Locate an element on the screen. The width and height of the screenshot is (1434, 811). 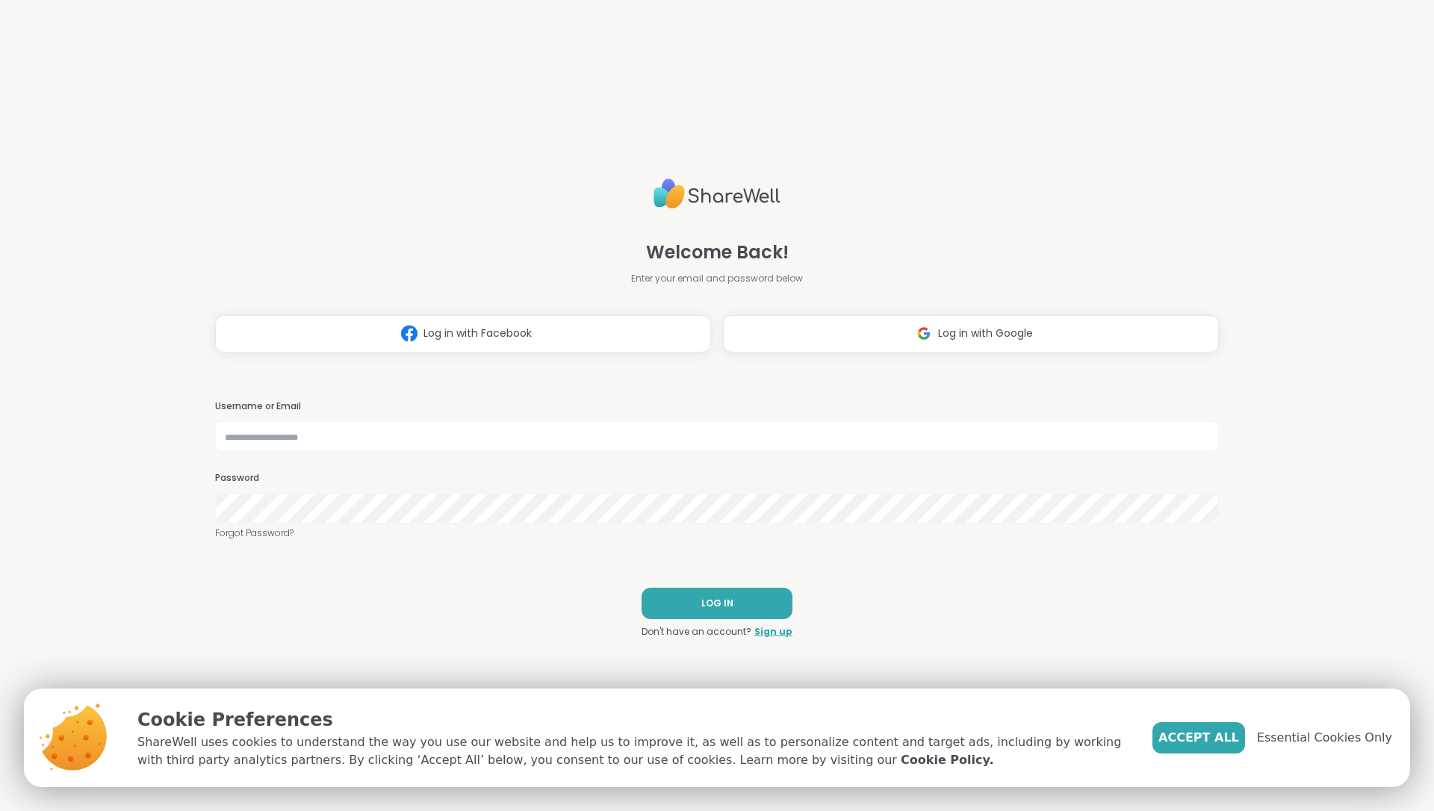
img: ShareWell Logo is located at coordinates (717, 193).